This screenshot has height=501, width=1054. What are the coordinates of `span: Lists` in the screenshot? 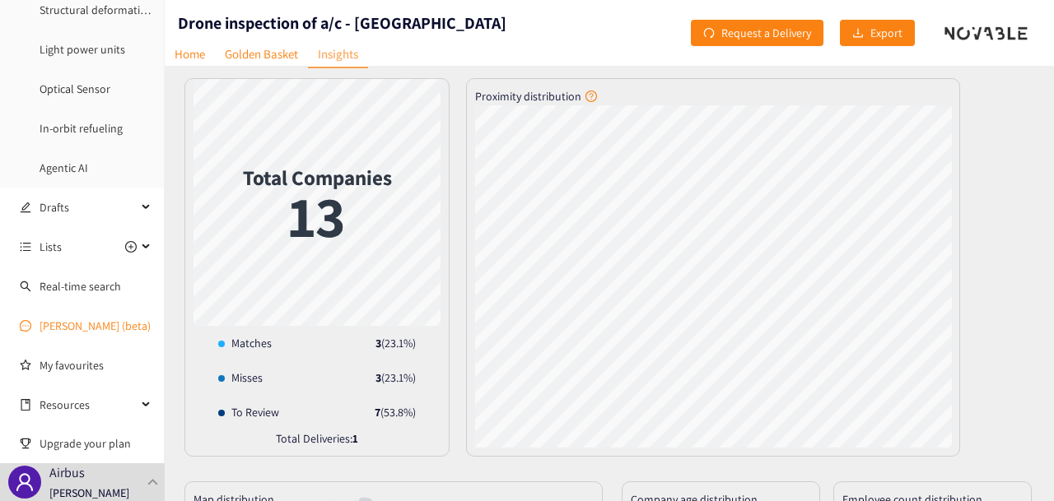 It's located at (50, 247).